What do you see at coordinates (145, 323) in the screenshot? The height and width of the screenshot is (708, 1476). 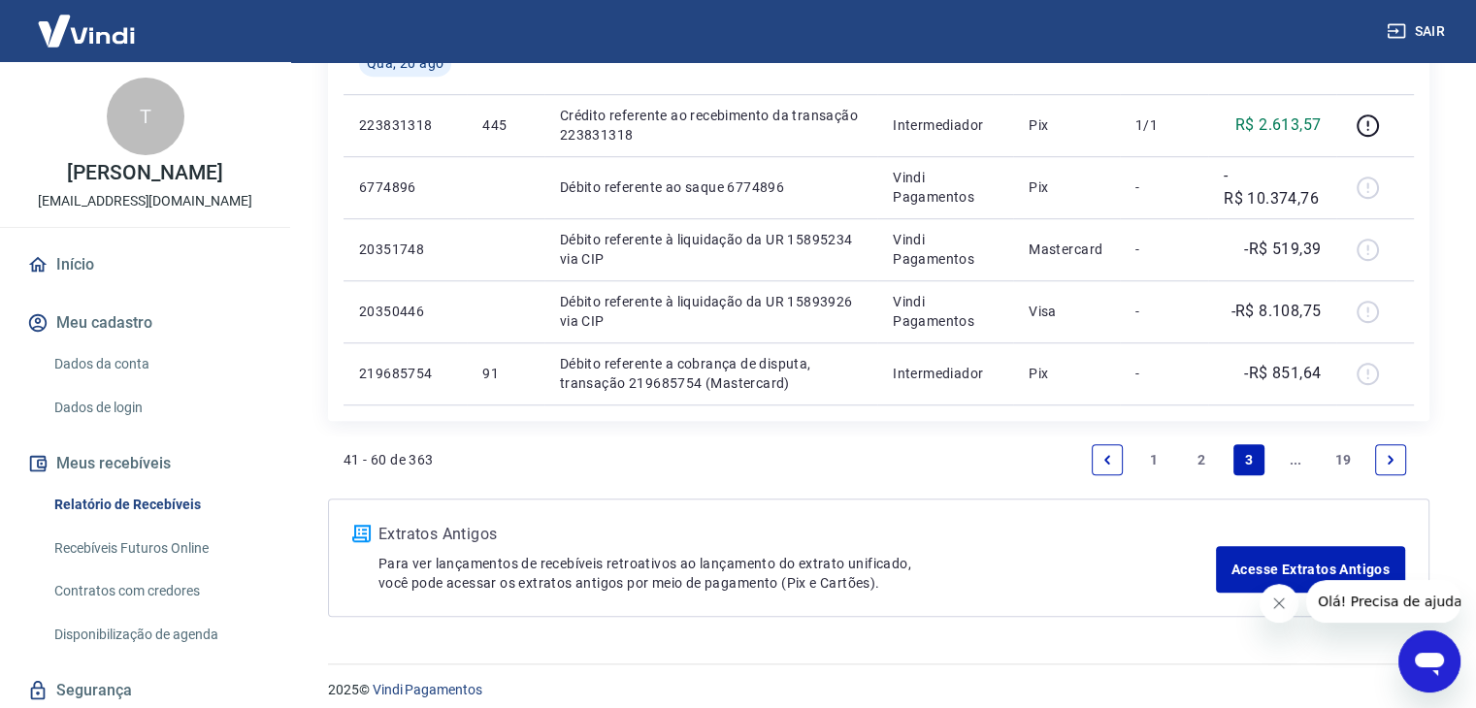 I see `button: Meu cadastro` at bounding box center [145, 323].